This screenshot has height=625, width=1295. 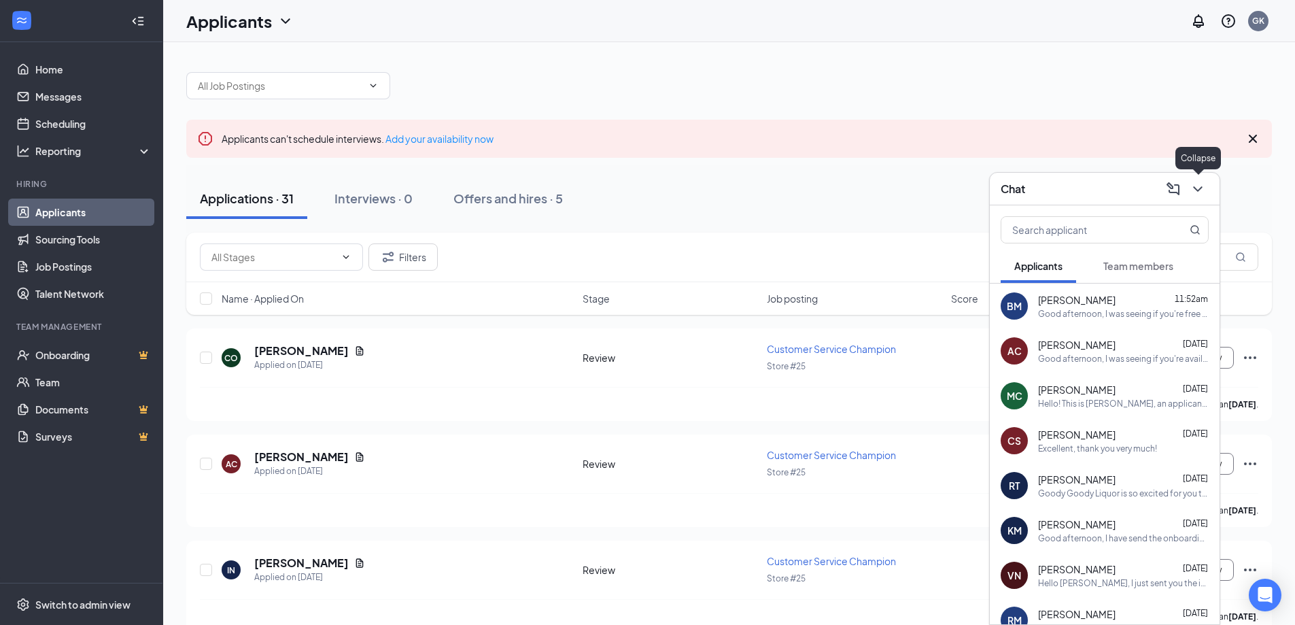 What do you see at coordinates (1082, 230) in the screenshot?
I see `input: Search applicant` at bounding box center [1082, 230].